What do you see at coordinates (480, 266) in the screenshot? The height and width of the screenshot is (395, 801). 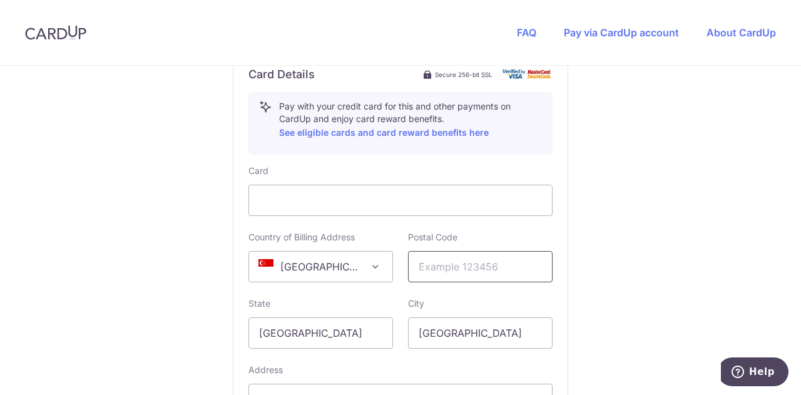 I see `input: Example 123456` at bounding box center [480, 266].